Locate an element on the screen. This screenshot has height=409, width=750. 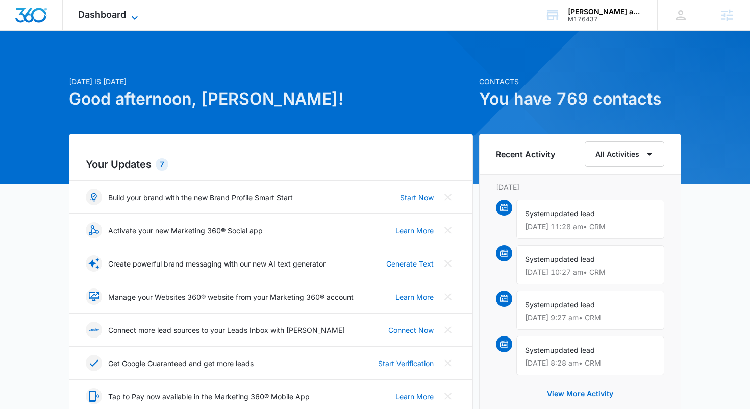
a: Connect Now is located at coordinates (411, 329).